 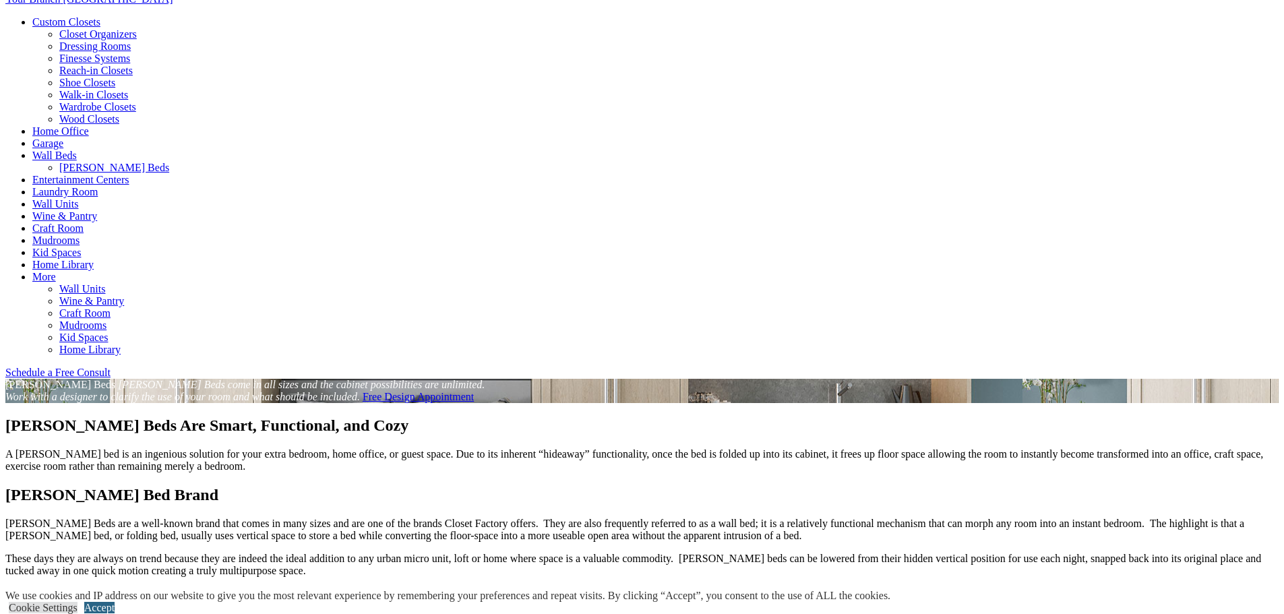 What do you see at coordinates (99, 607) in the screenshot?
I see `a: Accept` at bounding box center [99, 607].